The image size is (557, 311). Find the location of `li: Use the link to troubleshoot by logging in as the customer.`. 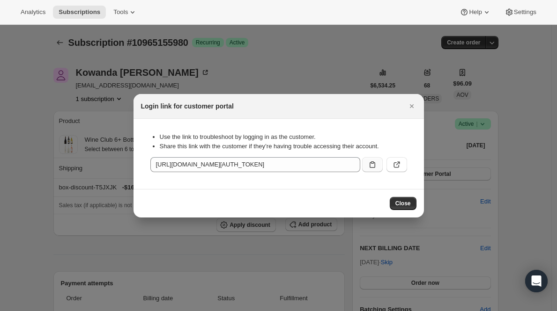

li: Use the link to troubleshoot by logging in as the customer. is located at coordinates (283, 137).